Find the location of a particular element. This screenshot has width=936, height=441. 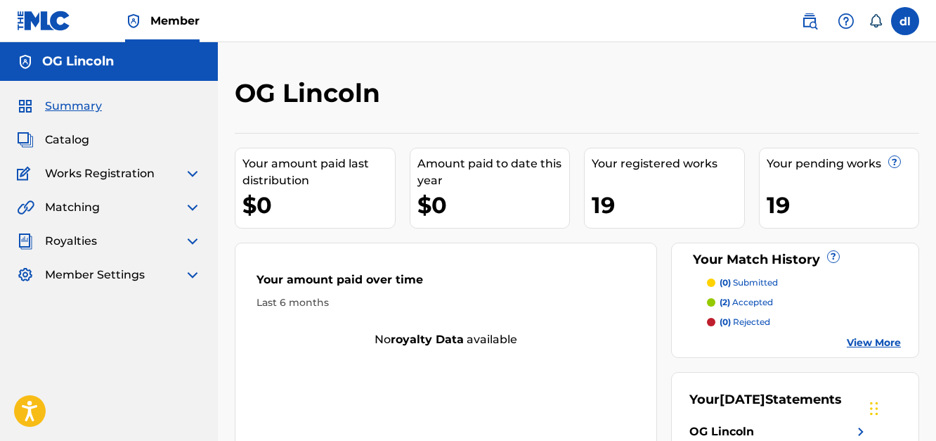

div: Your amount paid over time is located at coordinates (446, 283).